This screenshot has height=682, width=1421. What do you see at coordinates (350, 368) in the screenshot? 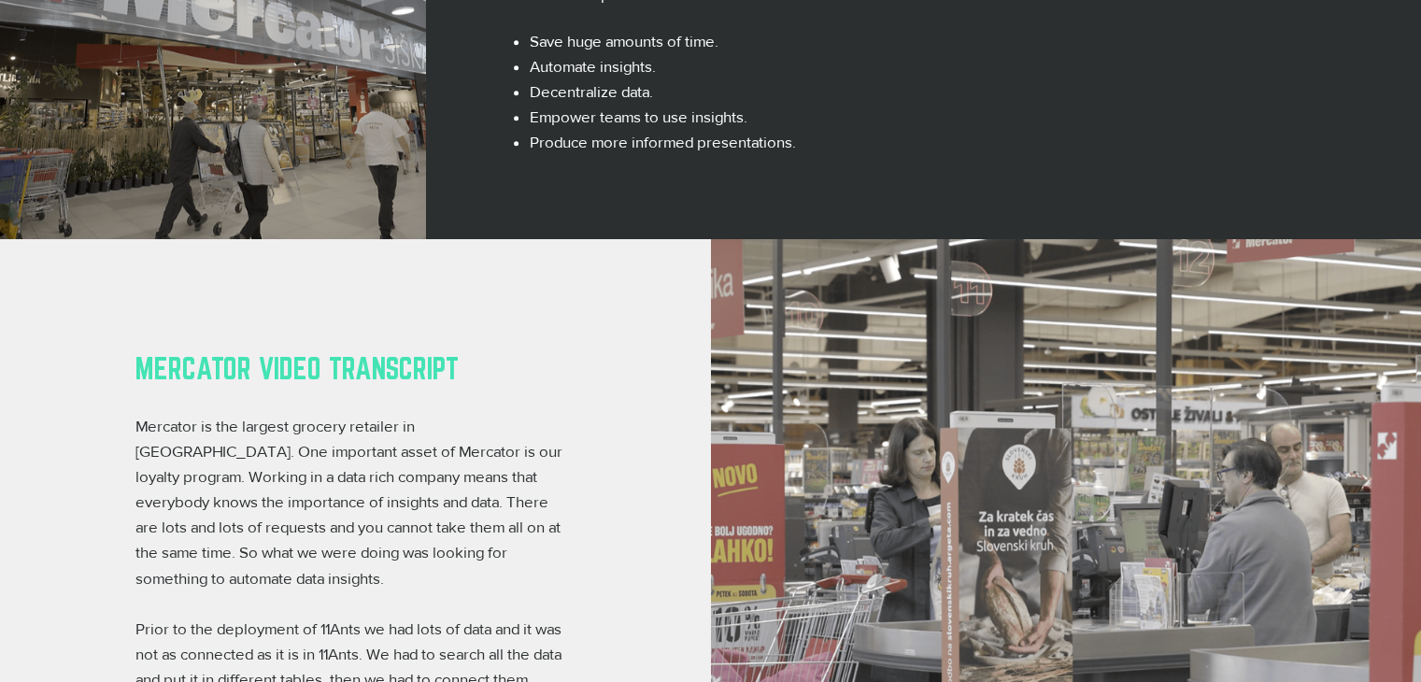
I see `h2: MERCATOR VIDEO TRANSCRIPT` at bounding box center [350, 368].